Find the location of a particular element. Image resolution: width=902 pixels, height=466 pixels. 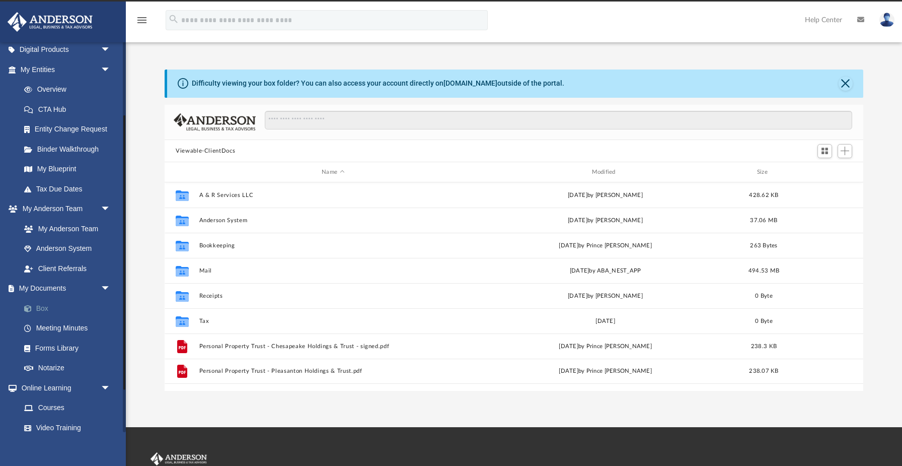

button: Personal Property Trust - Pleasanton Holdings & Trust.pdf is located at coordinates (333, 371).